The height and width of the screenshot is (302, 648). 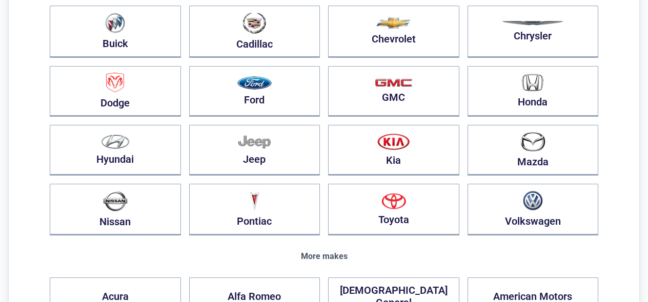 What do you see at coordinates (394, 150) in the screenshot?
I see `button: Kia` at bounding box center [394, 150].